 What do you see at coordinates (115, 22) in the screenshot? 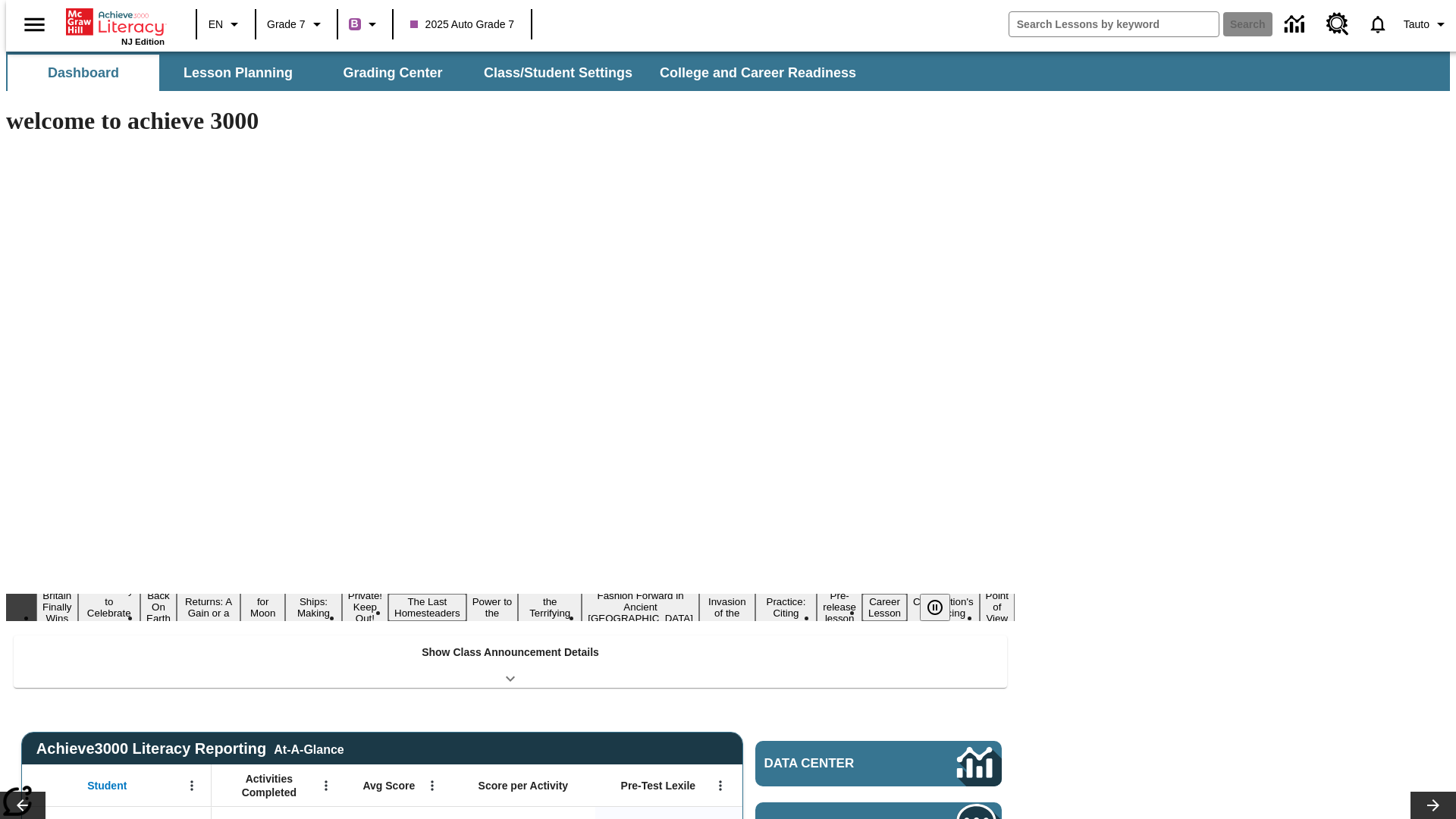
I see `a: Home` at bounding box center [115, 22].